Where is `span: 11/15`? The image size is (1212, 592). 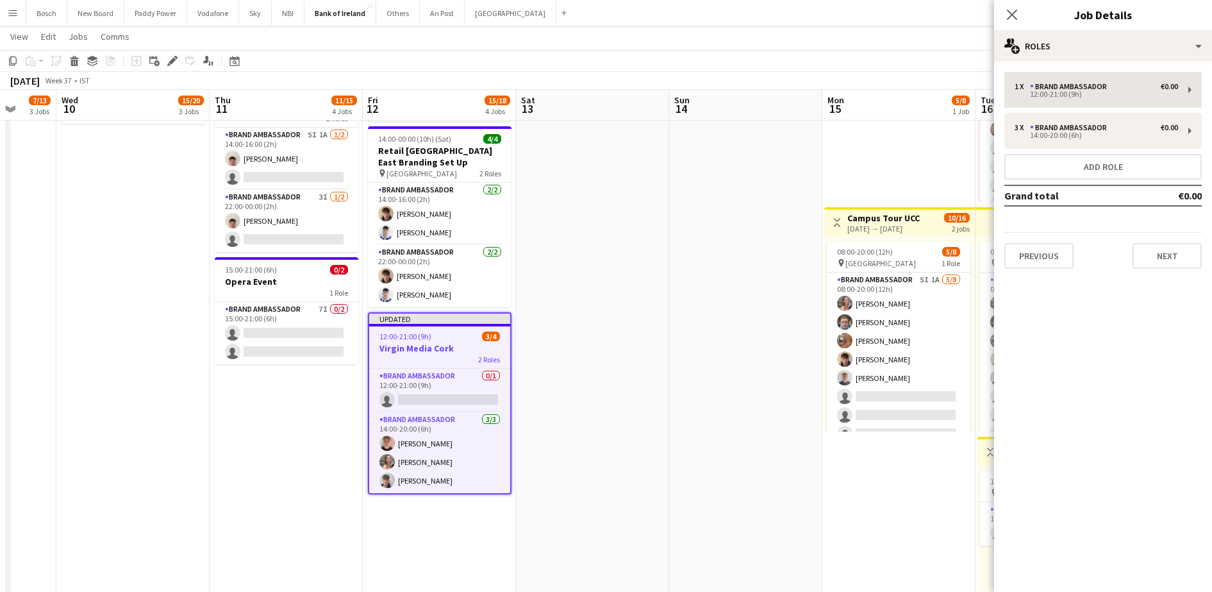
span: 11/15 is located at coordinates (344, 100).